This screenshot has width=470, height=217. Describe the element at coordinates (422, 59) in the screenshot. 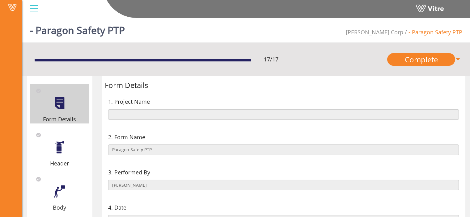

I see `a: Complete` at that location.